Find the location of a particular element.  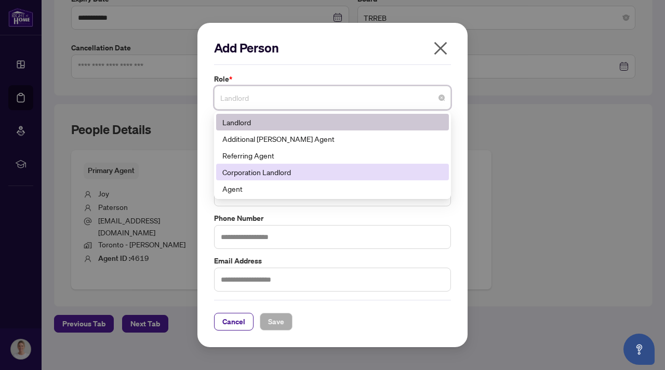

label: Role is located at coordinates (332, 79).